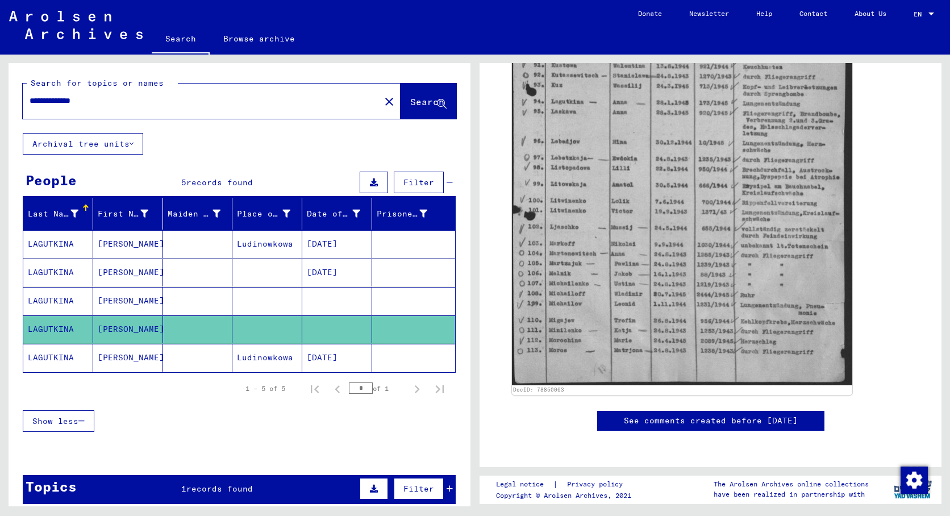 The height and width of the screenshot is (516, 950). Describe the element at coordinates (389, 101) in the screenshot. I see `button: Clear` at that location.